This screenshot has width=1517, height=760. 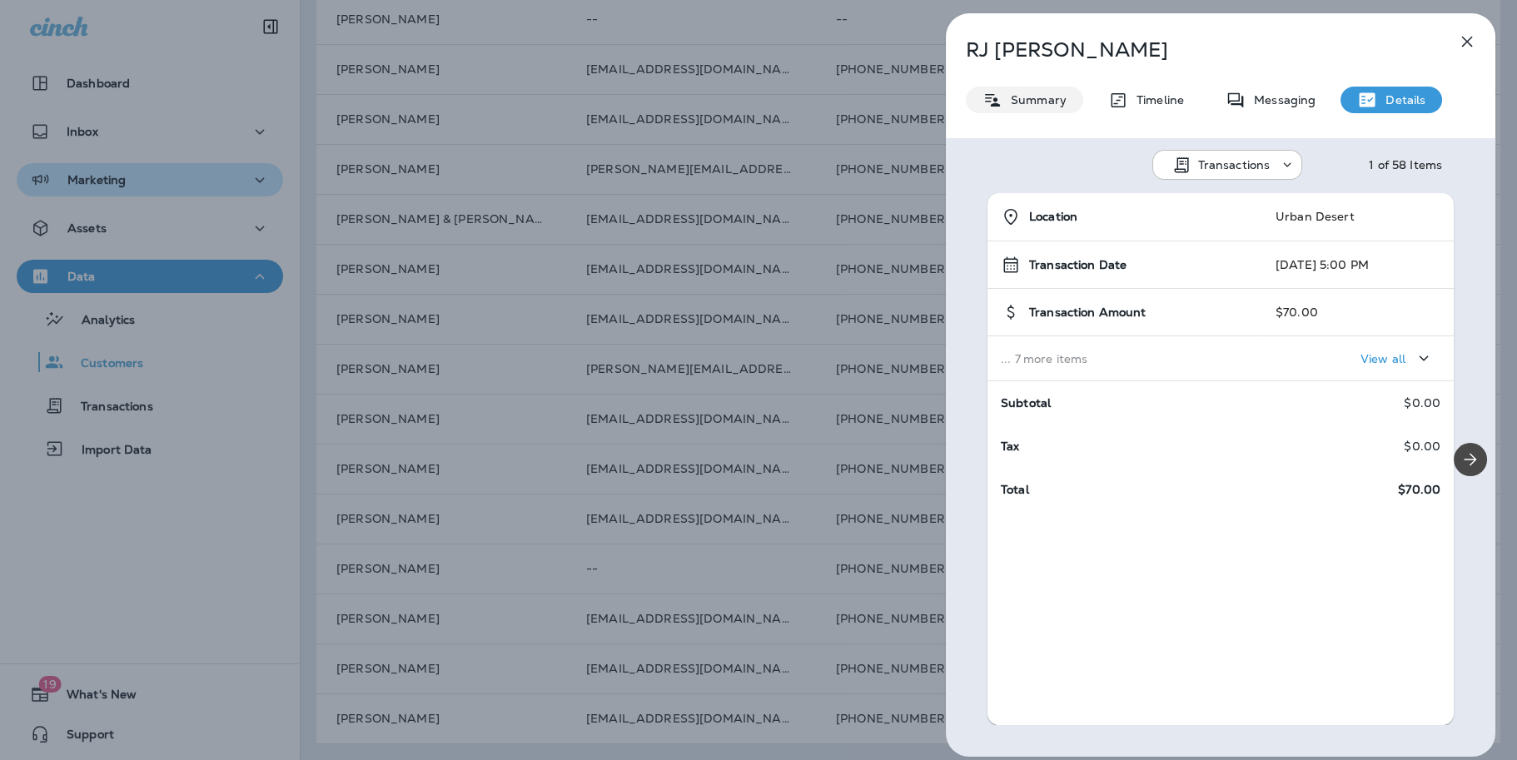 What do you see at coordinates (1053, 216) in the screenshot?
I see `span: Location` at bounding box center [1053, 216].